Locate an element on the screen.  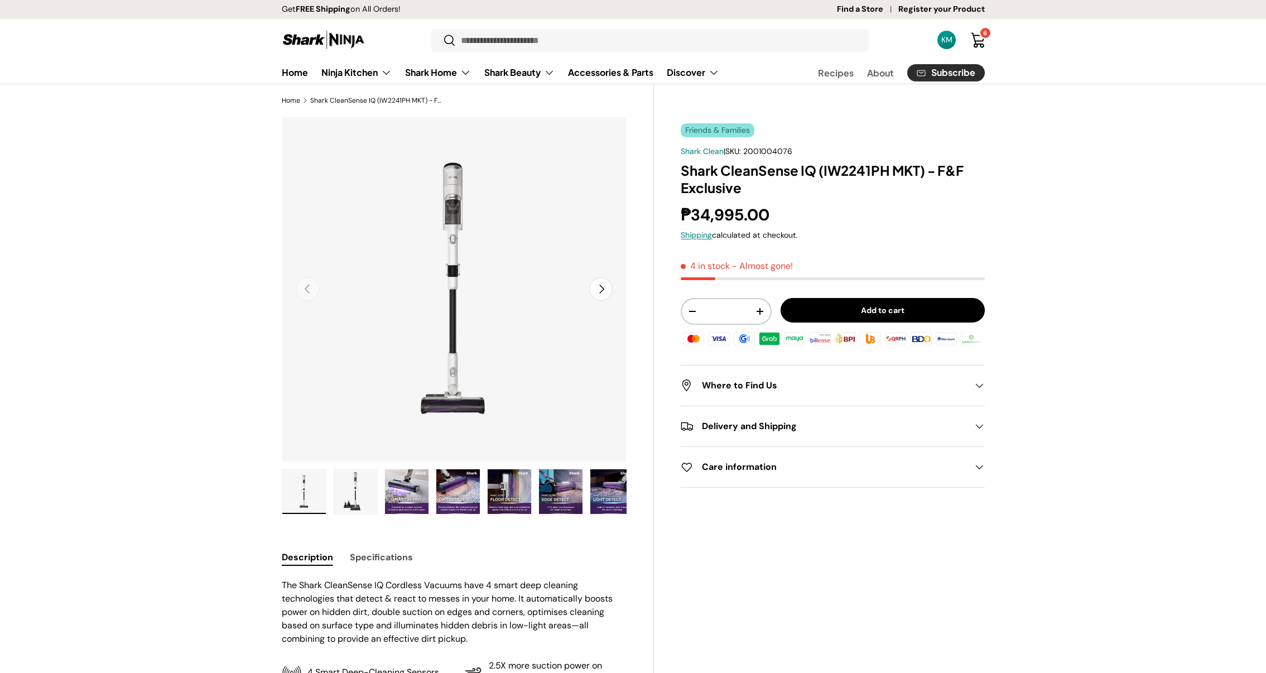
img: gcash is located at coordinates (744, 339).